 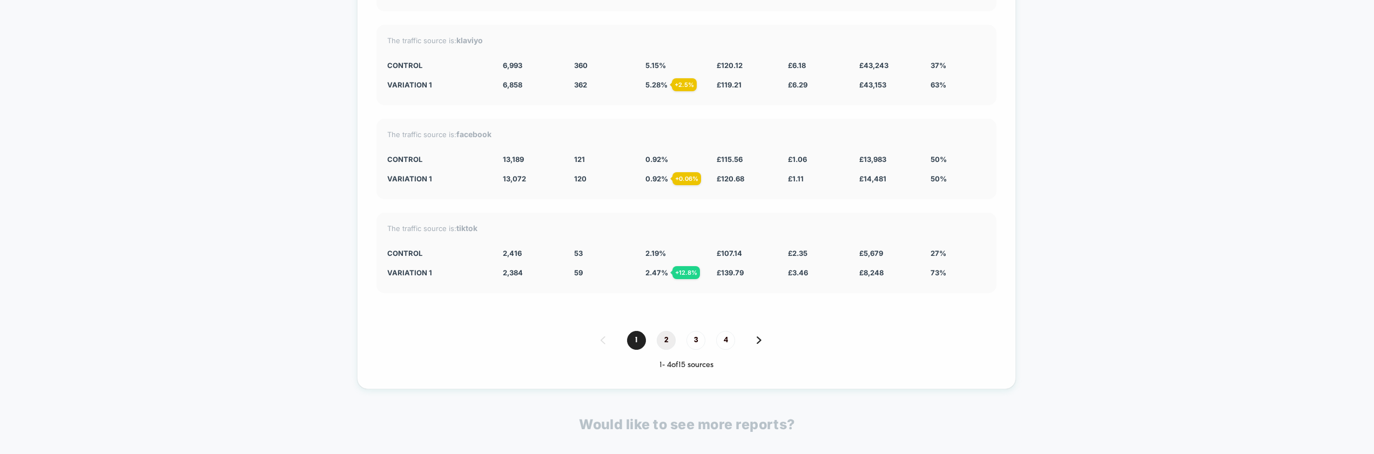 What do you see at coordinates (797, 159) in the screenshot?
I see `span: £ 1.06` at bounding box center [797, 159].